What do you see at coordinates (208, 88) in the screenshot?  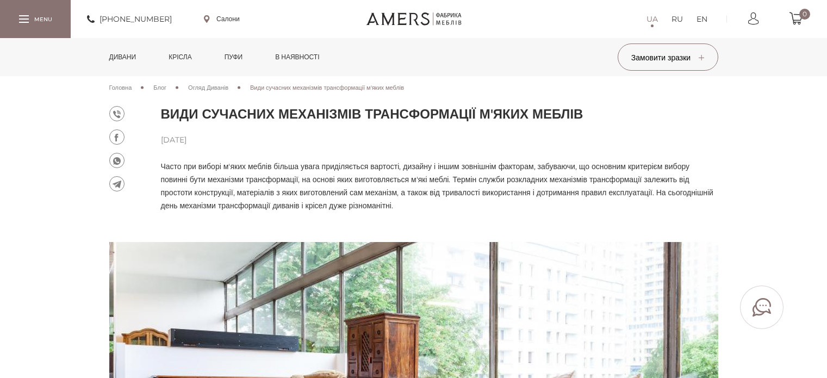 I see `a: Огляд Диванів` at bounding box center [208, 88].